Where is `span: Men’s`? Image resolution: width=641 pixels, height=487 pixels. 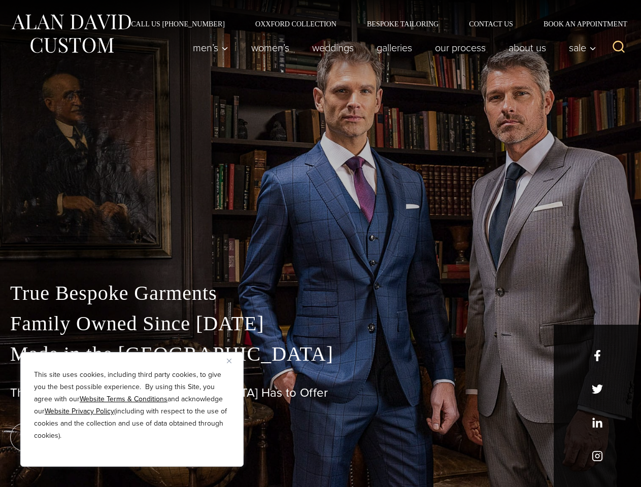
span: Men’s is located at coordinates (211, 48).